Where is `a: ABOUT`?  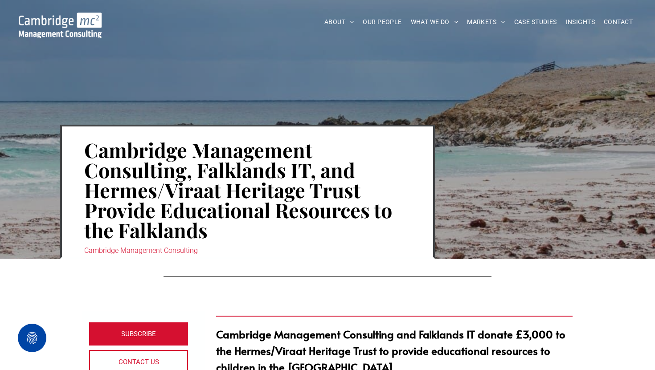
a: ABOUT is located at coordinates (339, 22).